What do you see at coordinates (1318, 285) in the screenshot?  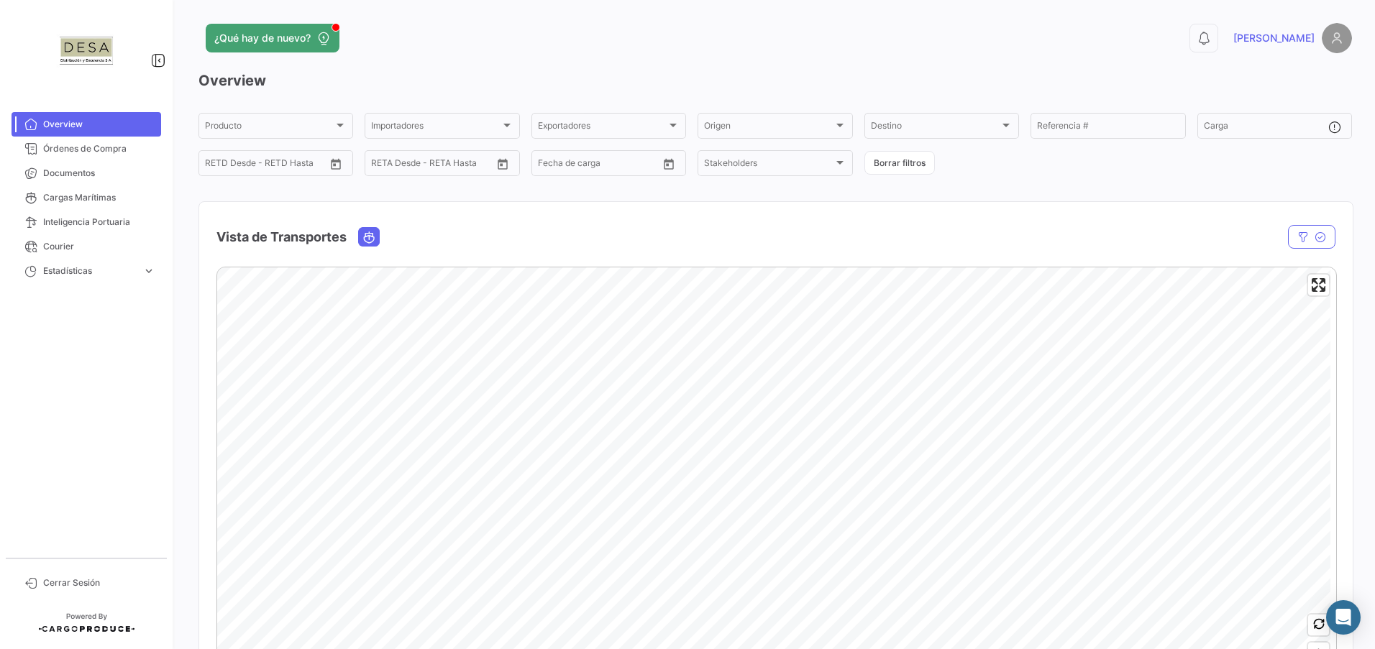 I see `span: Enter fullscreen` at bounding box center [1318, 285].